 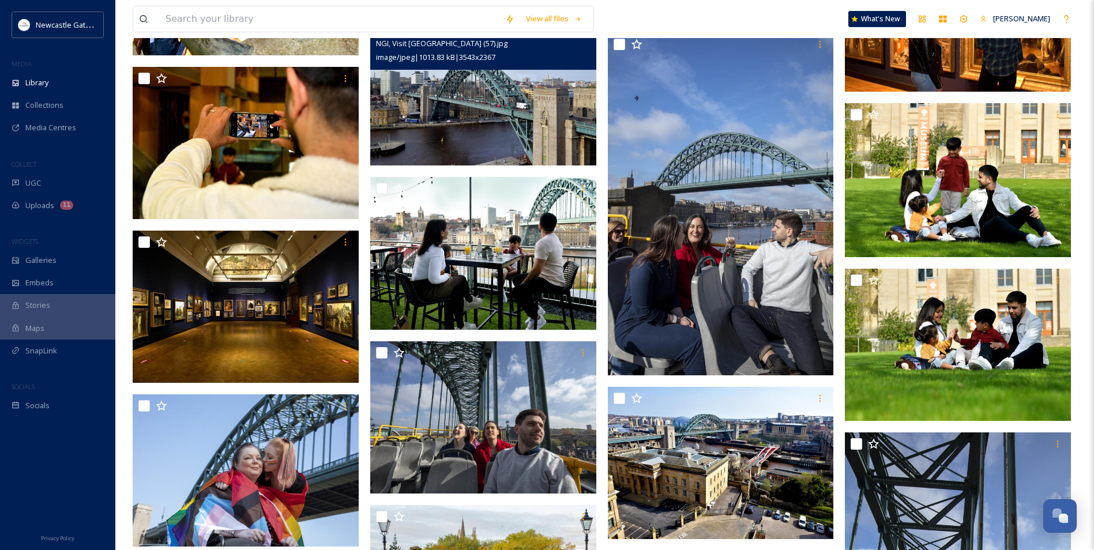 What do you see at coordinates (58, 538) in the screenshot?
I see `a: Privacy Policy` at bounding box center [58, 538].